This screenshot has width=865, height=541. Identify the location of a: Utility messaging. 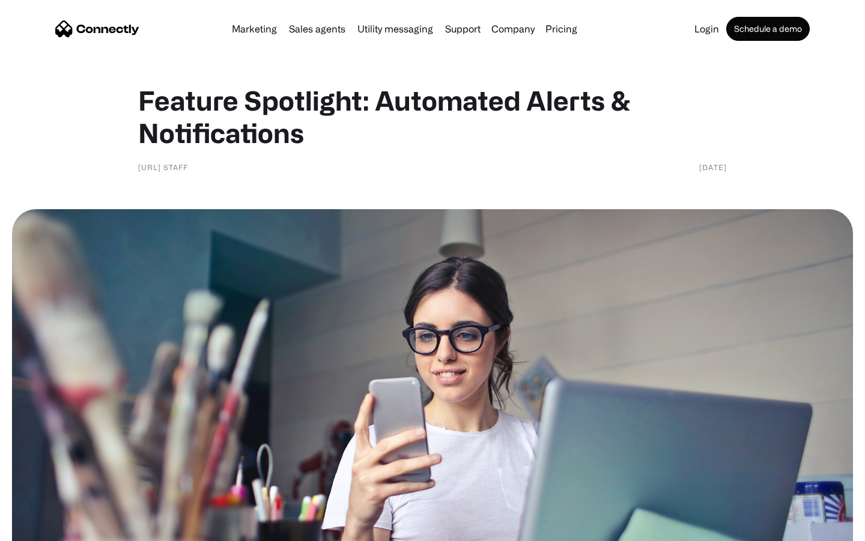
(395, 29).